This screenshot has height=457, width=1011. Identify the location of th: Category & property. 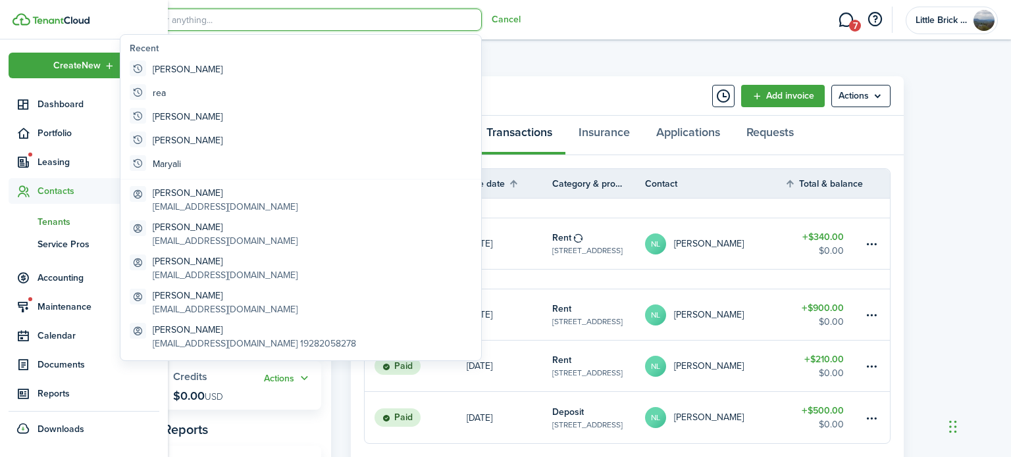
(598, 184).